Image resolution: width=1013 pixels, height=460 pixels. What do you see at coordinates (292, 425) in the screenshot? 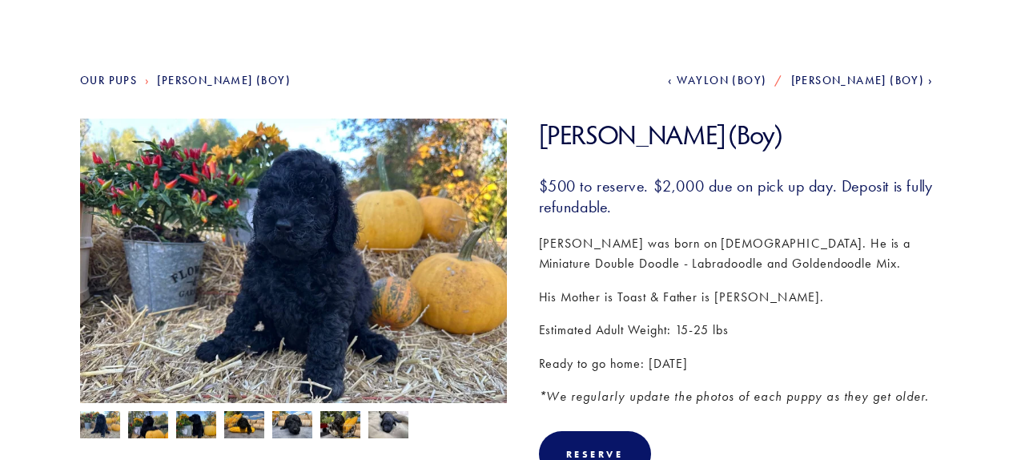
I see `img: Johnny 2.jpg` at bounding box center [292, 425].